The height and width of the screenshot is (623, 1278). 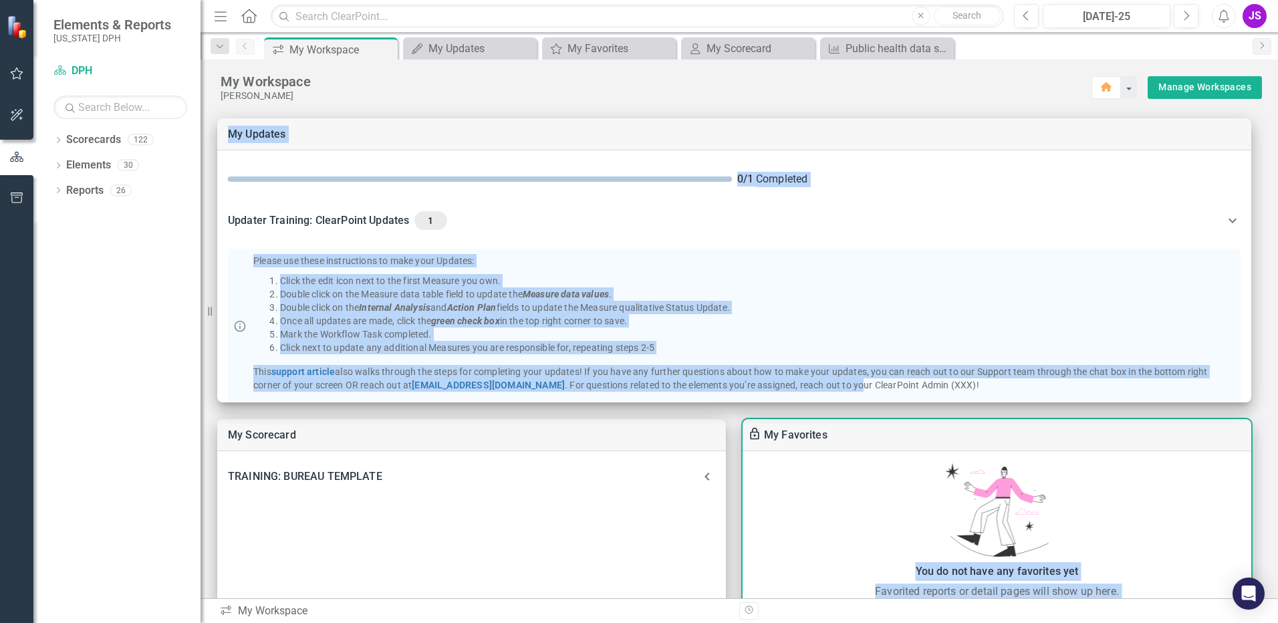 I want to click on p: Please use these instructions to make your Updates:, so click(x=744, y=261).